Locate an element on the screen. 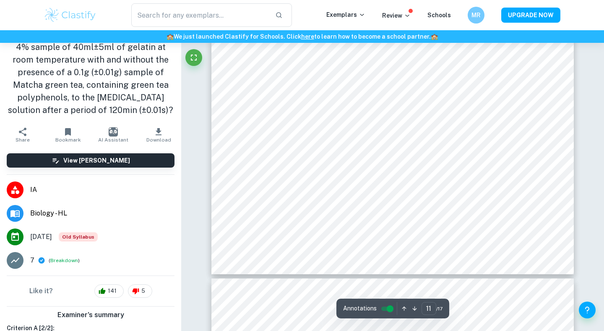 The height and width of the screenshot is (331, 604). img: AI Assistant is located at coordinates (113, 132).